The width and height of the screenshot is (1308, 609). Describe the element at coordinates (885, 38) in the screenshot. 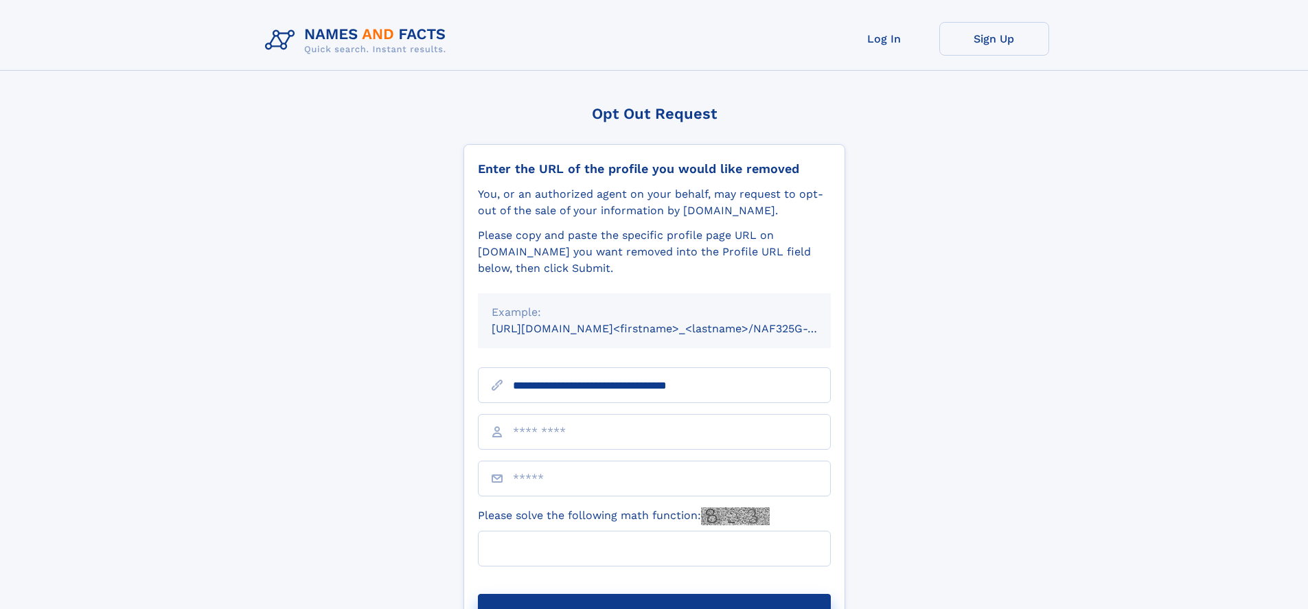

I see `a: Log In` at that location.